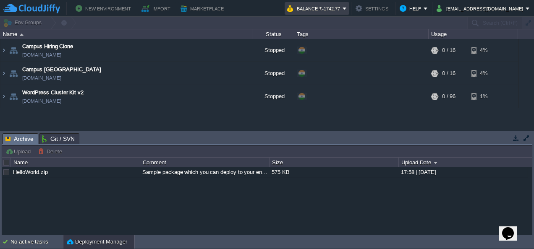 This screenshot has height=249, width=534. What do you see at coordinates (205, 162) in the screenshot?
I see `div: Comment` at bounding box center [205, 162].